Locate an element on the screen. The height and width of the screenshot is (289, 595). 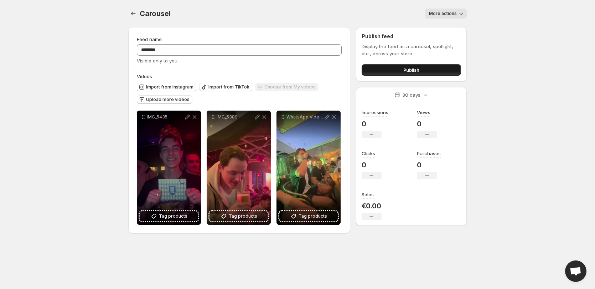
p: IMG_5435 is located at coordinates (165, 117).